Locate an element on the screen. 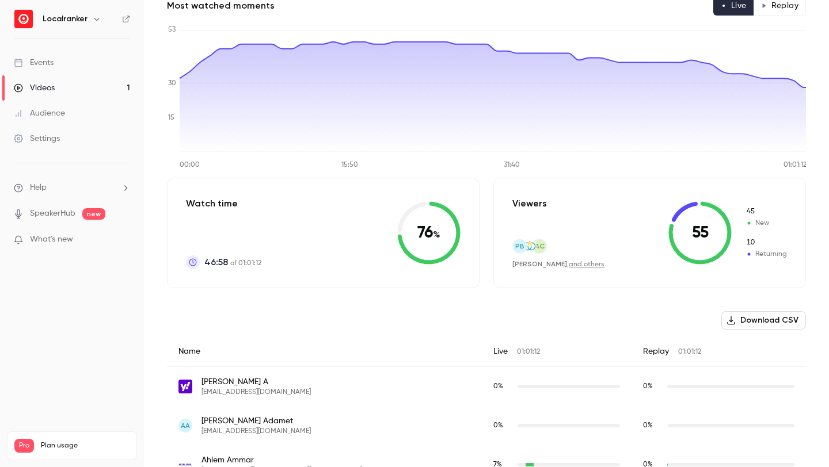 This screenshot has width=829, height=467. h6: Localranker is located at coordinates (65, 19).